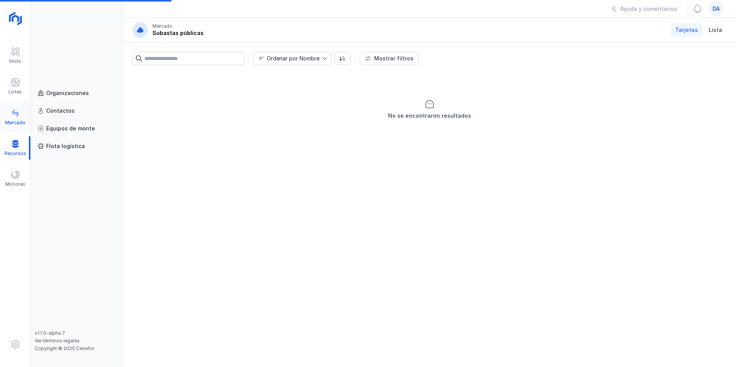 The width and height of the screenshot is (736, 367). What do you see at coordinates (716, 30) in the screenshot?
I see `span: Lista` at bounding box center [716, 30].